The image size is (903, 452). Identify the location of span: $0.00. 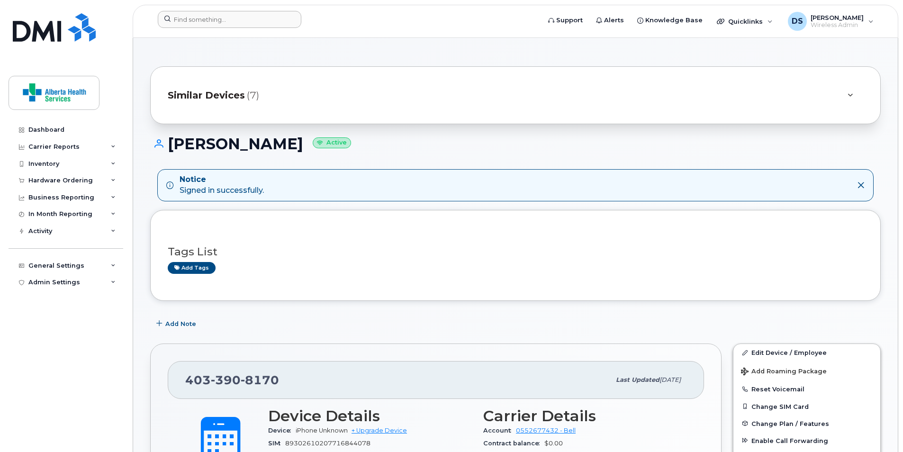
(553, 443).